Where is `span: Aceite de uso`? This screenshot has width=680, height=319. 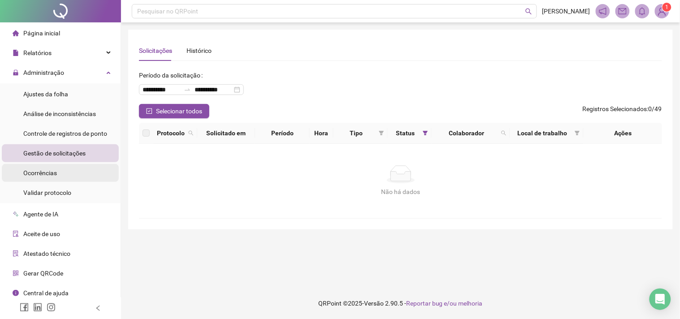
span: Aceite de uso is located at coordinates (42, 234).